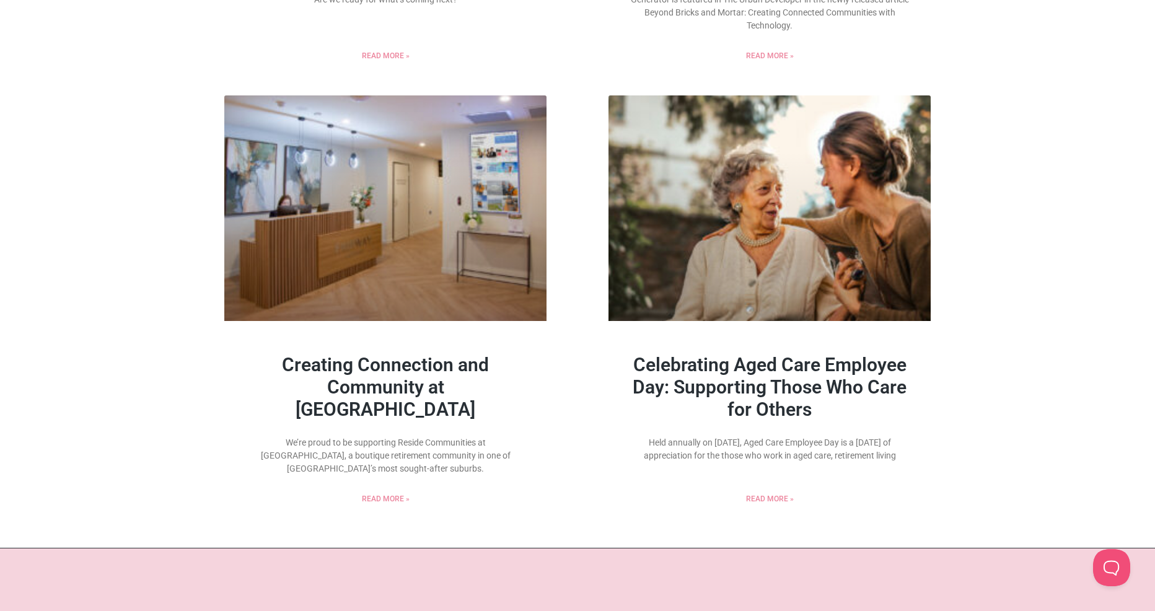 This screenshot has width=1155, height=611. Describe the element at coordinates (386, 56) in the screenshot. I see `a: Read more about Key Takeaways from the Retirement Living Summit 2025` at that location.